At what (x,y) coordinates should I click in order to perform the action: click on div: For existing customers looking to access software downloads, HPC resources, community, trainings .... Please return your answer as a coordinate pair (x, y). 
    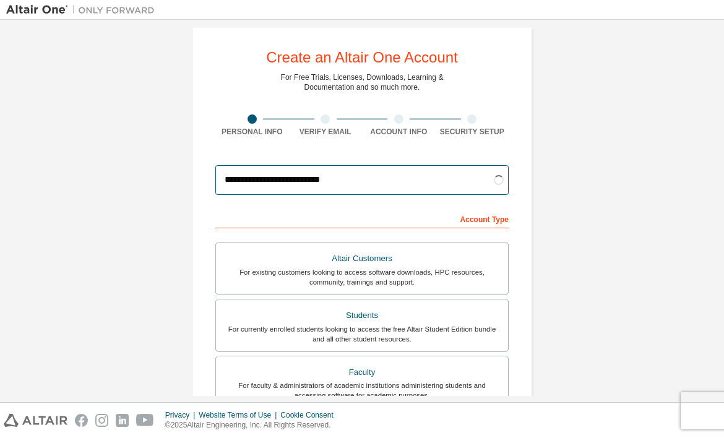
    Looking at the image, I should click on (362, 277).